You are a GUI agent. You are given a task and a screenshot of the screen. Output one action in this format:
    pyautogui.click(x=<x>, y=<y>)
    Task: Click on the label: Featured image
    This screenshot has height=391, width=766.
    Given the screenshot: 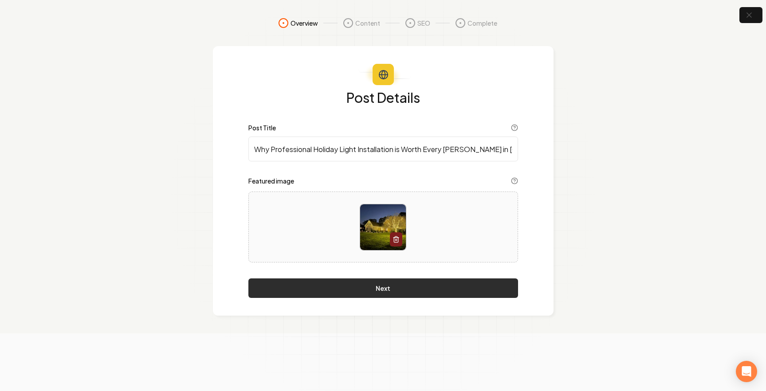 What is the action you would take?
    pyautogui.click(x=271, y=181)
    